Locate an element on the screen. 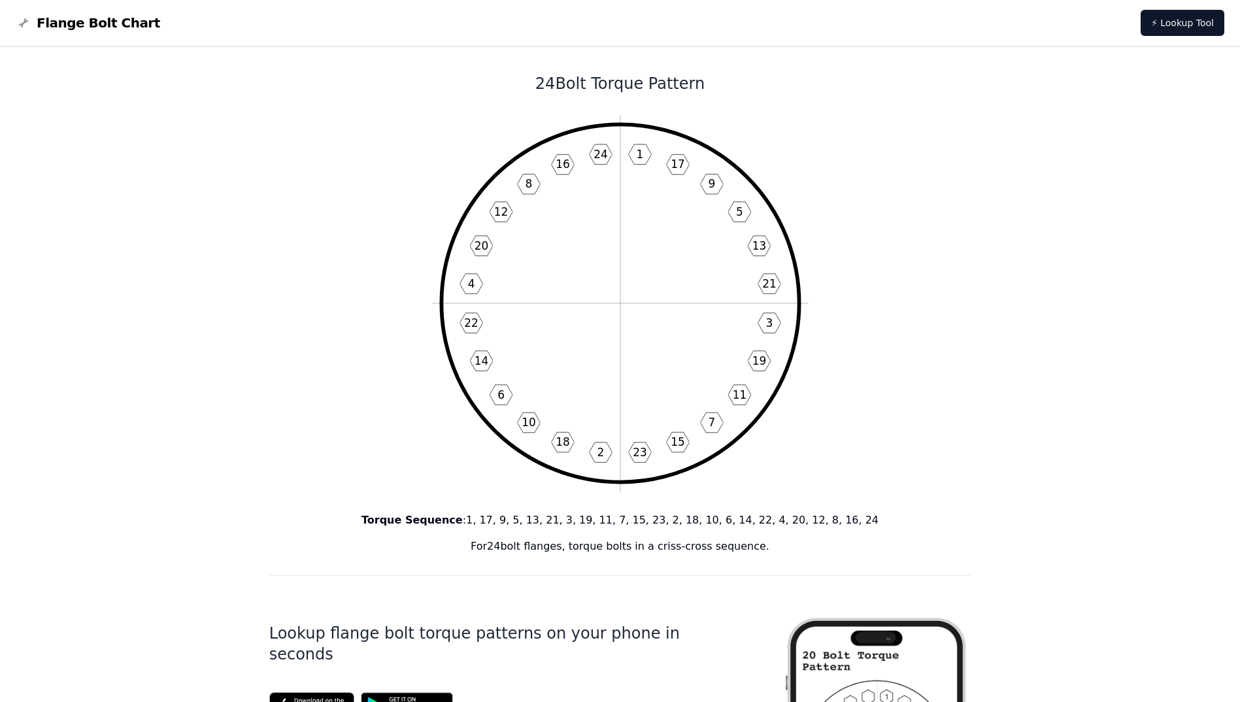 This screenshot has height=702, width=1240. text: 14 is located at coordinates (481, 361).